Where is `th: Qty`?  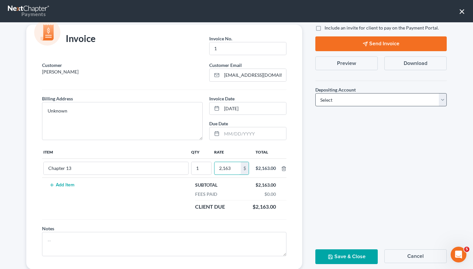 th: Qty is located at coordinates (201, 152).